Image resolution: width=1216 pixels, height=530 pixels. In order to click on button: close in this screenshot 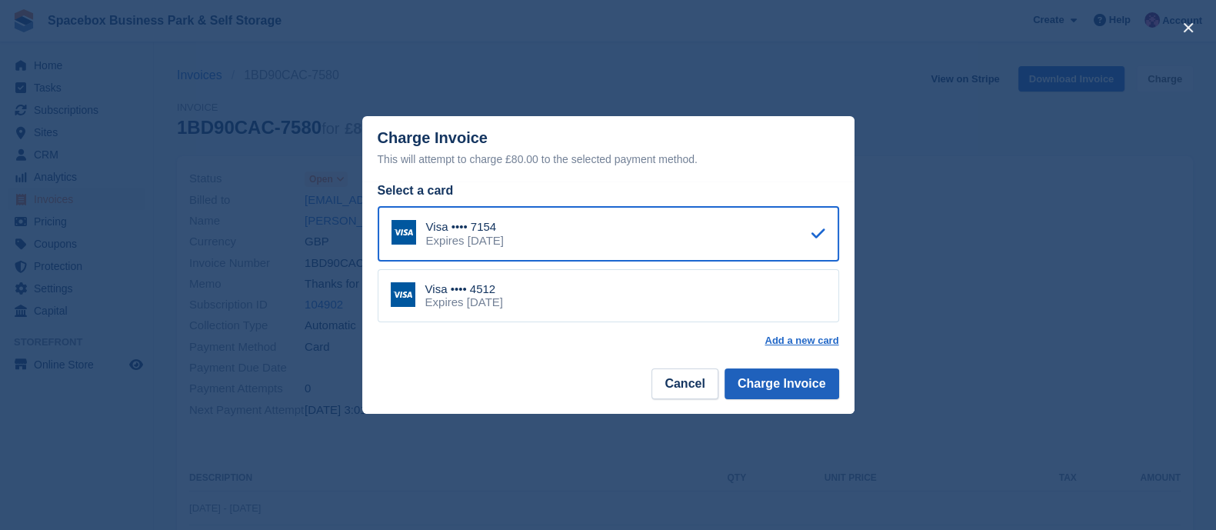, I will do `click(1189, 28)`.